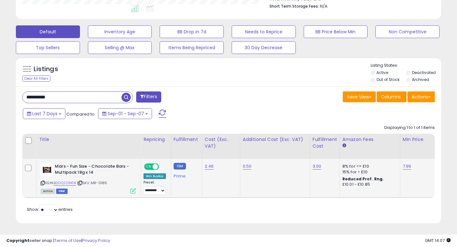 Image resolution: width=457 pixels, height=247 pixels. Describe the element at coordinates (369, 172) in the screenshot. I see `div: 15% for > £10` at that location.